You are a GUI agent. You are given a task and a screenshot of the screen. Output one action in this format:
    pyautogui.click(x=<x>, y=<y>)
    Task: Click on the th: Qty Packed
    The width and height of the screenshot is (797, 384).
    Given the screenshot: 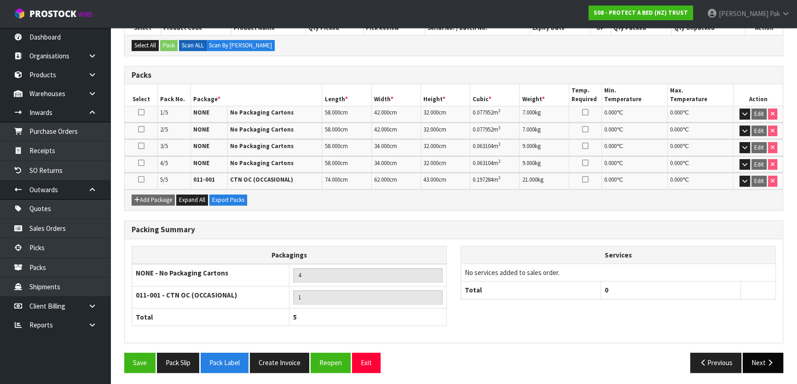 What is the action you would take?
    pyautogui.click(x=641, y=28)
    